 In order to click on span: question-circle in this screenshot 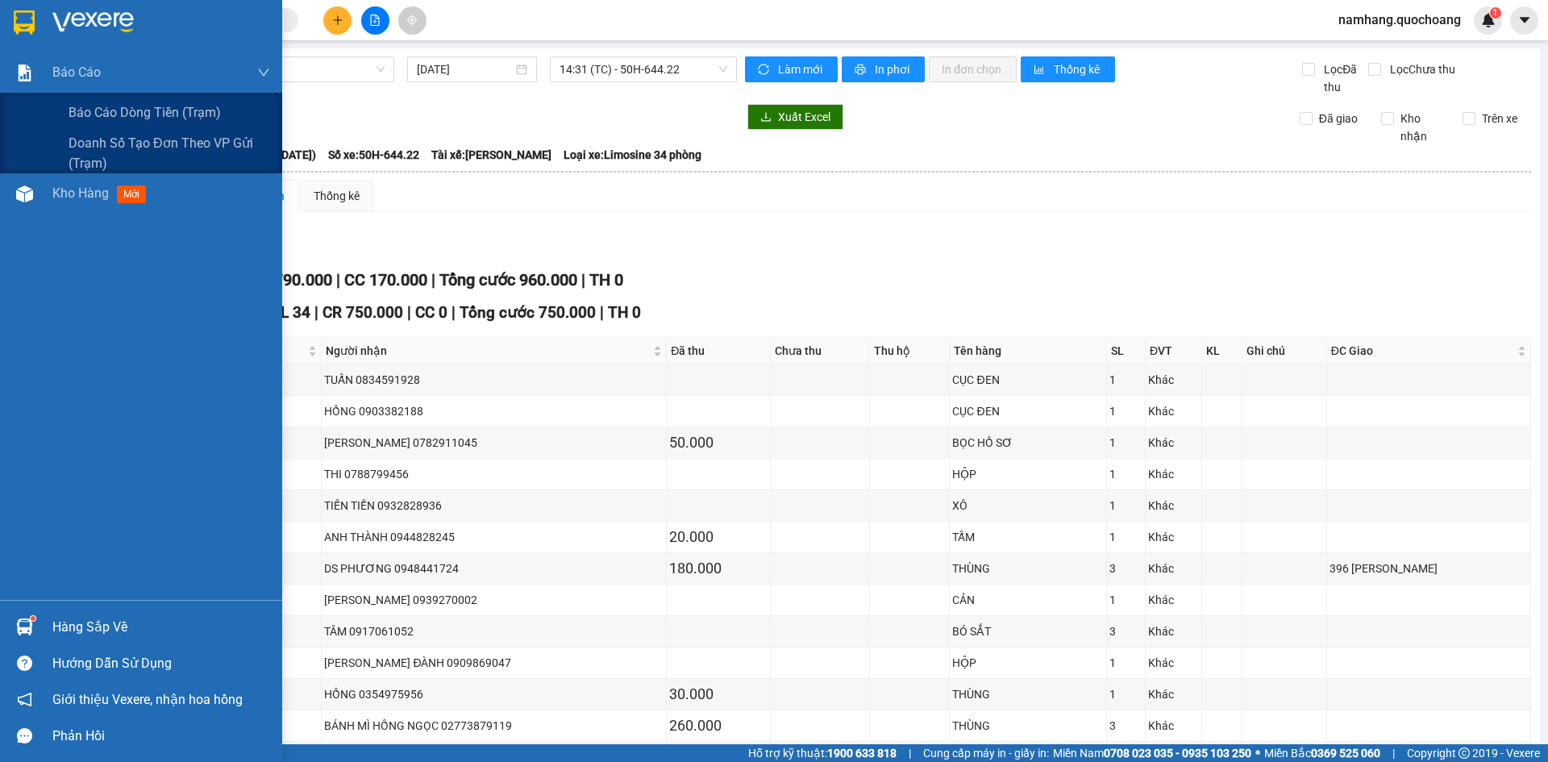, I will do `click(24, 663)`.